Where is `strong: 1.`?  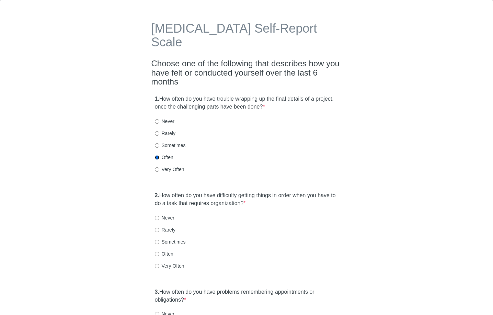 strong: 1. is located at coordinates (157, 98).